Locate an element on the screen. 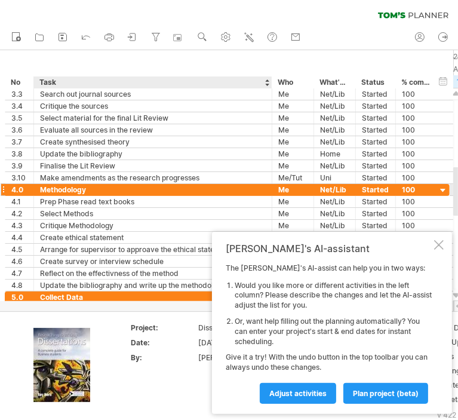 Image resolution: width=458 pixels, height=420 pixels. div: 3.9 is located at coordinates (19, 166).